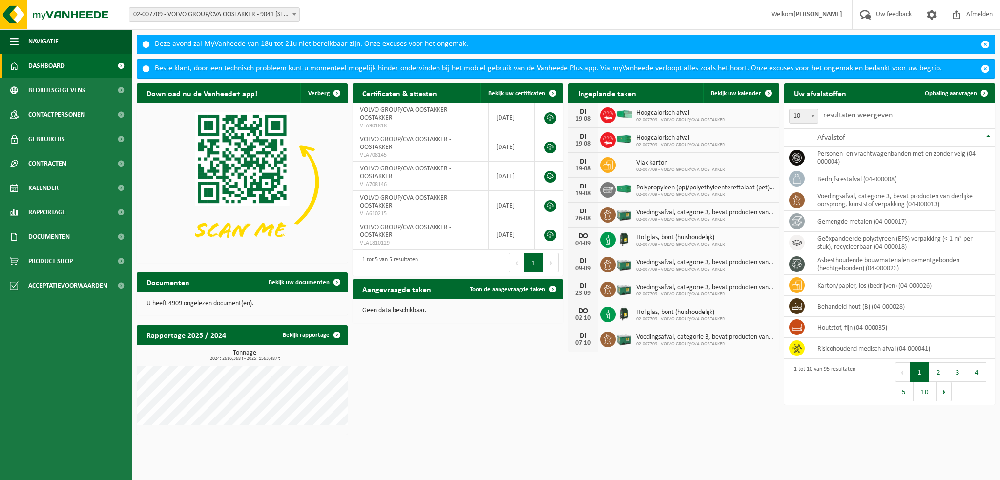  What do you see at coordinates (607, 93) in the screenshot?
I see `h2: Ingeplande taken` at bounding box center [607, 93].